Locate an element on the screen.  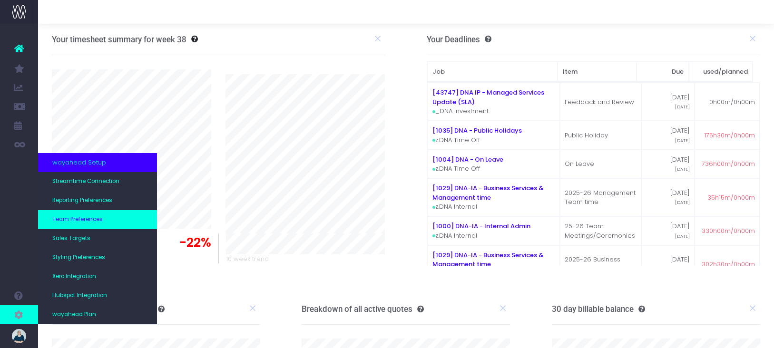
span: Xero Integration is located at coordinates (74, 277).